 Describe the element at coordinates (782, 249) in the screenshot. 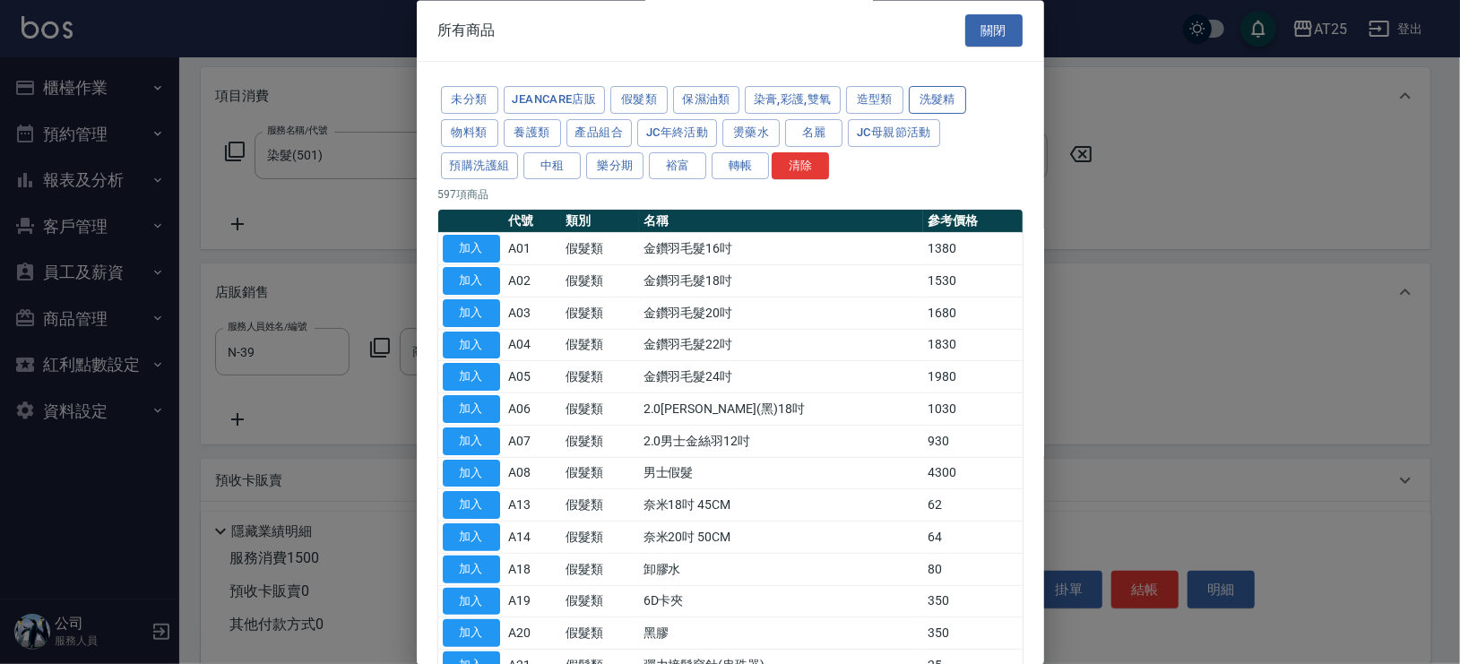

I see `td: 金鑽羽毛髮16吋` at that location.